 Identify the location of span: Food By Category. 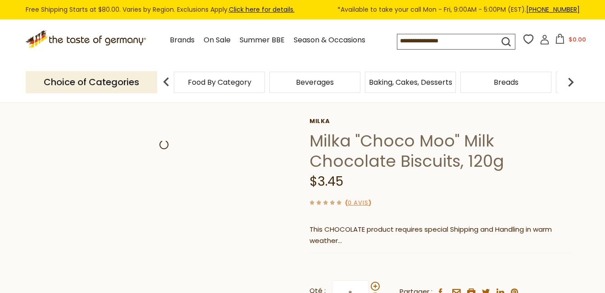
(219, 82).